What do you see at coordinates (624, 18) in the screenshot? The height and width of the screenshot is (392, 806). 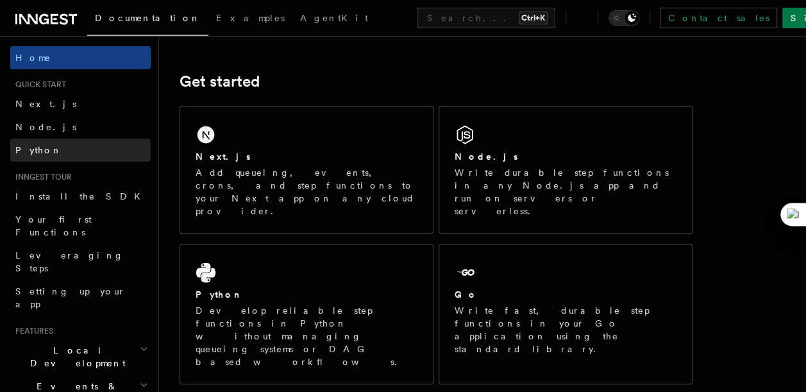 I see `button: Toggle dark mode` at bounding box center [624, 18].